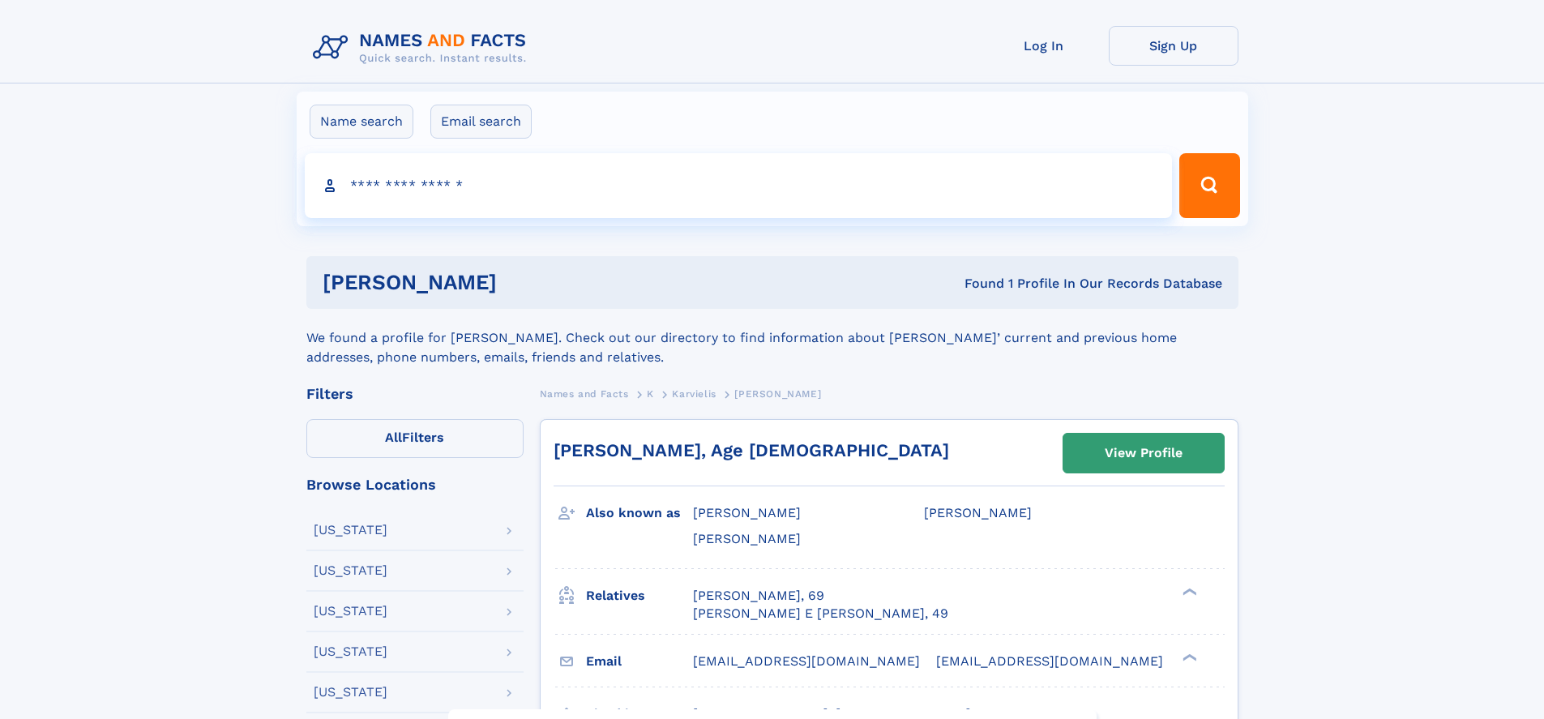  What do you see at coordinates (481, 122) in the screenshot?
I see `label: Email search` at bounding box center [481, 122].